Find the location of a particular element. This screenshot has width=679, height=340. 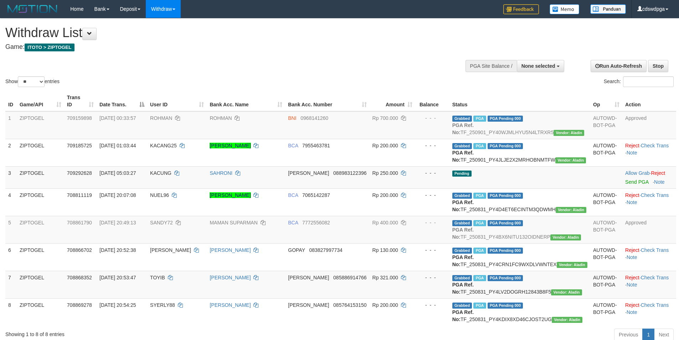

span: Rp 700.000 is located at coordinates (385, 118).